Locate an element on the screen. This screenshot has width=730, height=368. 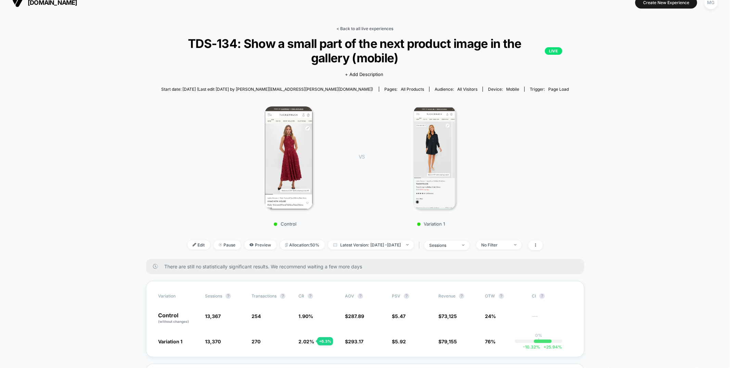
span: VS is located at coordinates (361, 156).